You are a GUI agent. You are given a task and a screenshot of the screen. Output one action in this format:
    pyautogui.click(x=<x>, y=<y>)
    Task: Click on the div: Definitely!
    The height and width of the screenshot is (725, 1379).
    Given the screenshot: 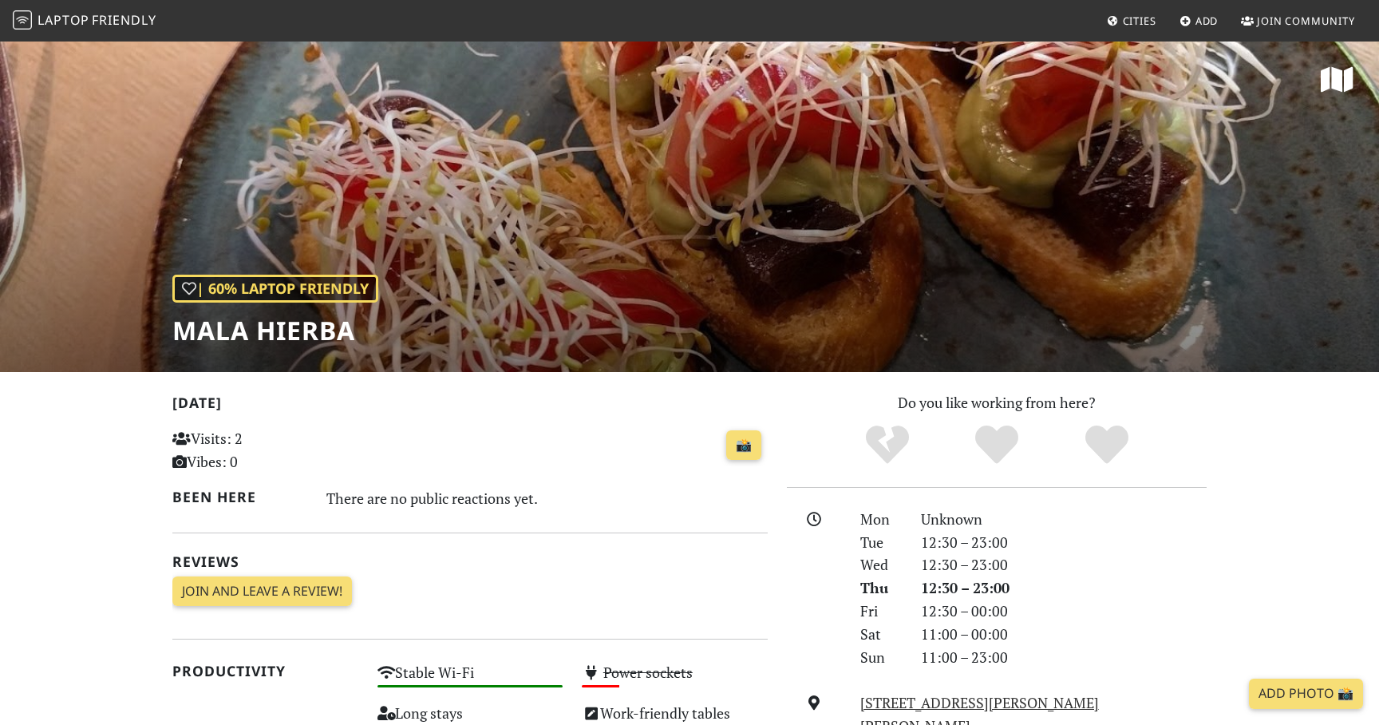 What is the action you would take?
    pyautogui.click(x=1107, y=445)
    